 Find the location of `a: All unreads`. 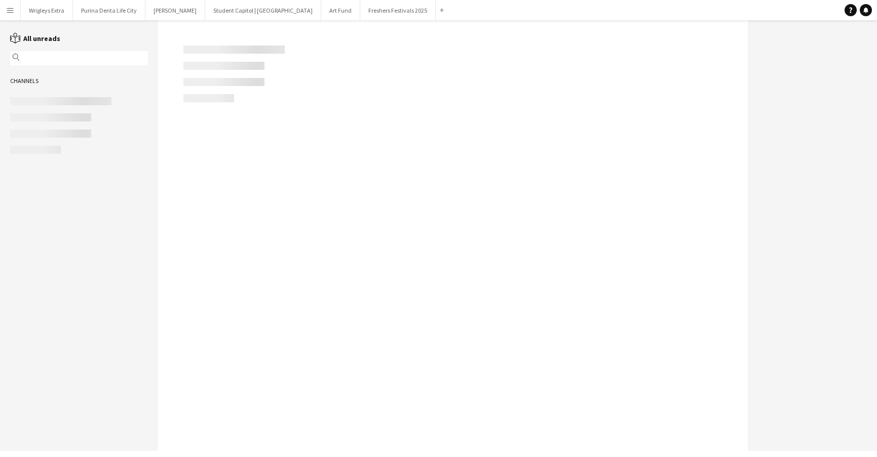

a: All unreads is located at coordinates (35, 38).